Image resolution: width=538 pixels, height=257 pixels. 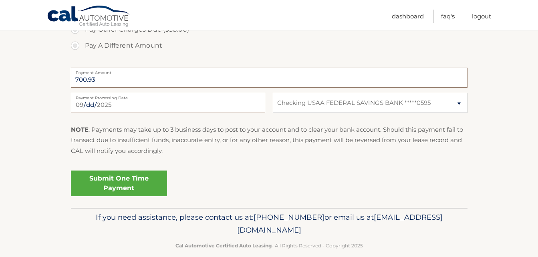 I want to click on a: Logout, so click(x=482, y=16).